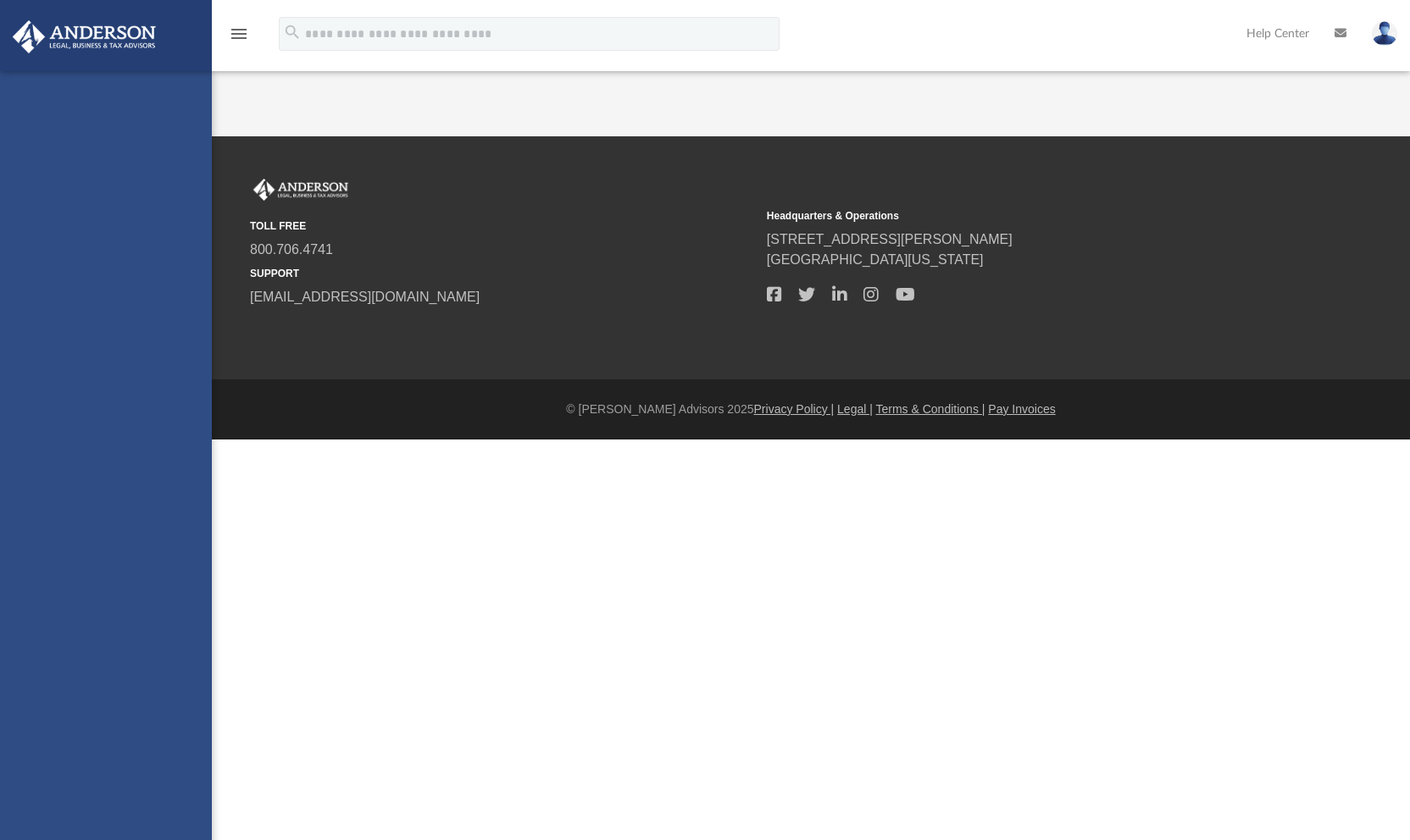 The image size is (1410, 840). I want to click on a: Pay Invoices, so click(1021, 409).